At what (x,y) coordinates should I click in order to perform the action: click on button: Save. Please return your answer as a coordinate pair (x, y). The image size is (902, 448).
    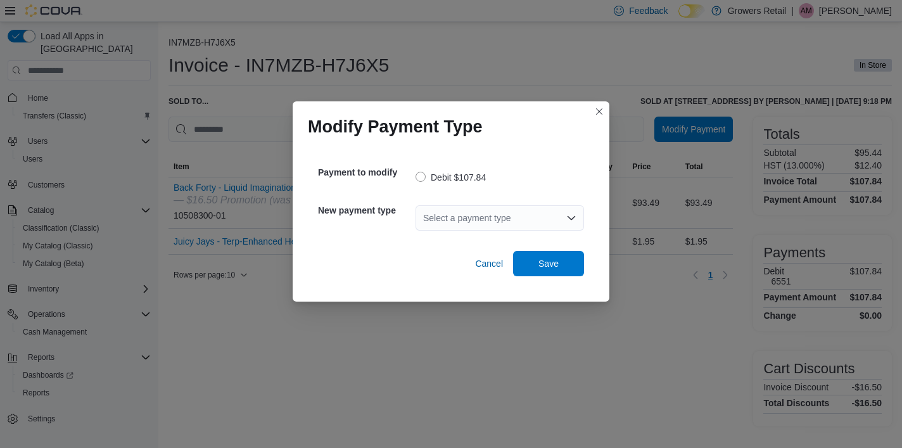
    Looking at the image, I should click on (549, 263).